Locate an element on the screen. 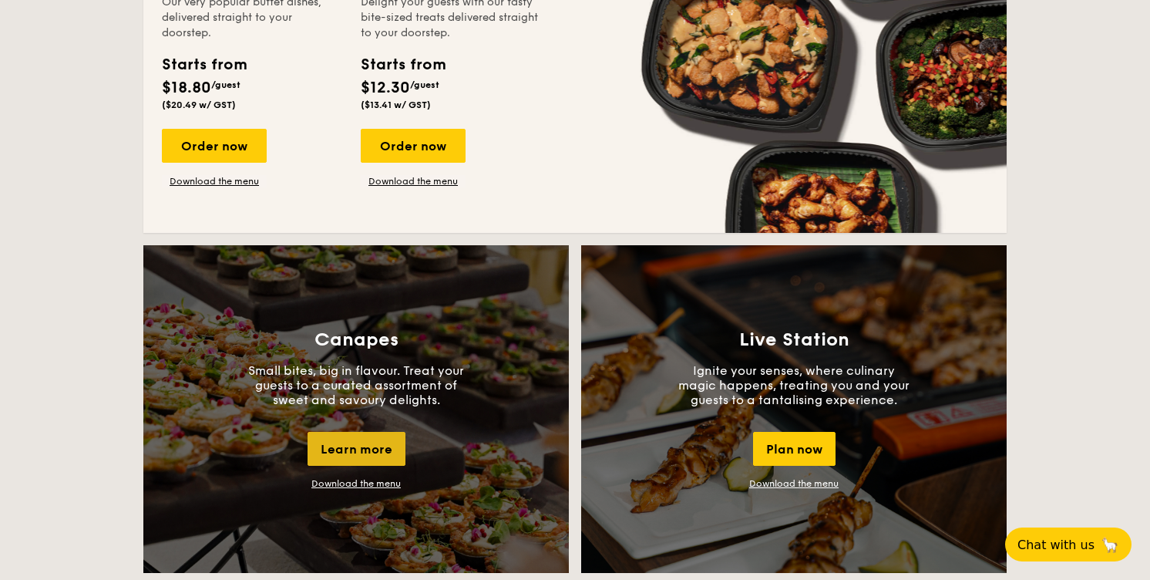 This screenshot has height=580, width=1150. h3: Live Station is located at coordinates (794, 340).